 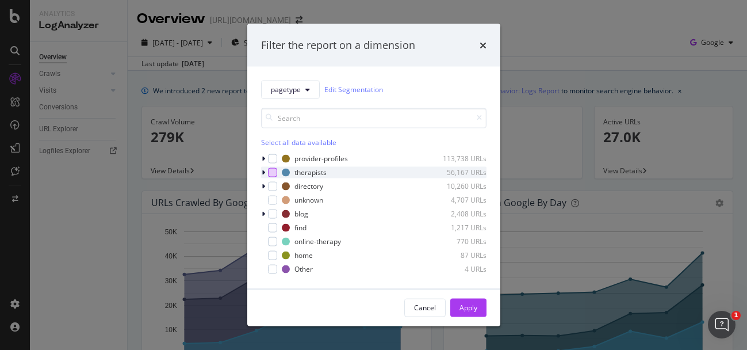 I want to click on span: pagetype, so click(x=286, y=89).